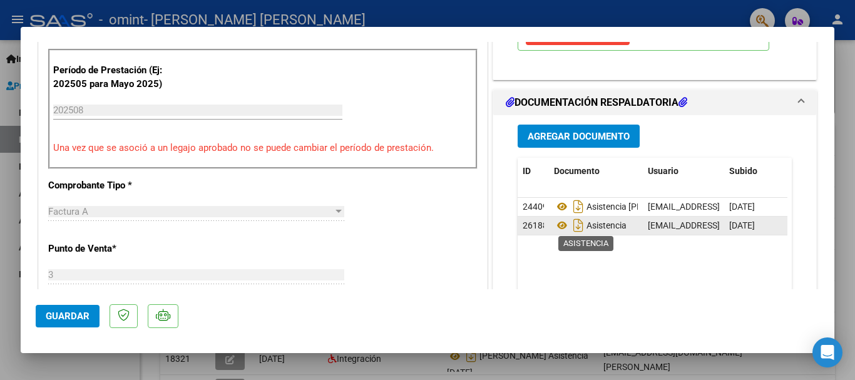 Image resolution: width=855 pixels, height=380 pixels. Describe the element at coordinates (663, 171) in the screenshot. I see `span: Usuario` at that location.